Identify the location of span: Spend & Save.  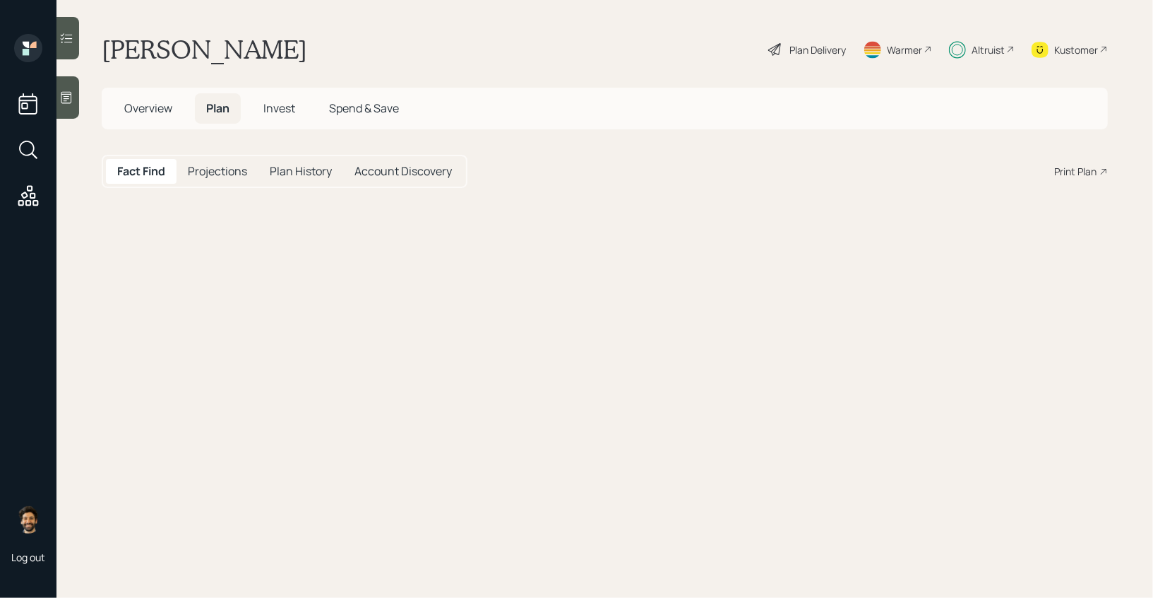
(364, 108).